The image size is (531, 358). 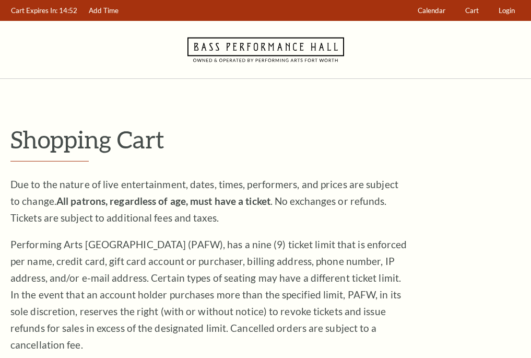 I want to click on span: Due to the nature of live entertainment, dates, times, performers, and prices are subject to chan..., so click(x=204, y=201).